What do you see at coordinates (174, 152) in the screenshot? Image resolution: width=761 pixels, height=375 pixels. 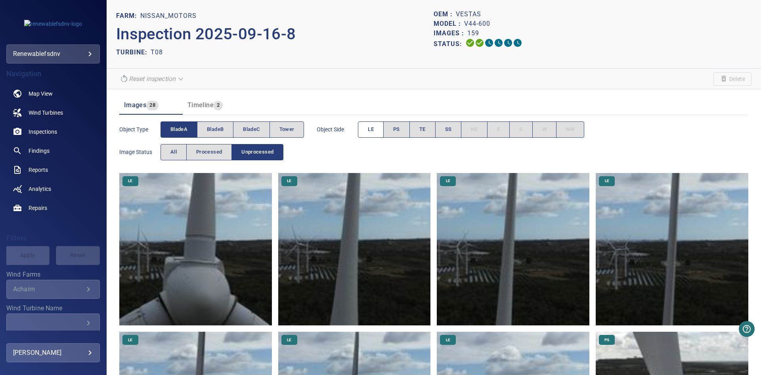 I see `span: All` at bounding box center [174, 152].